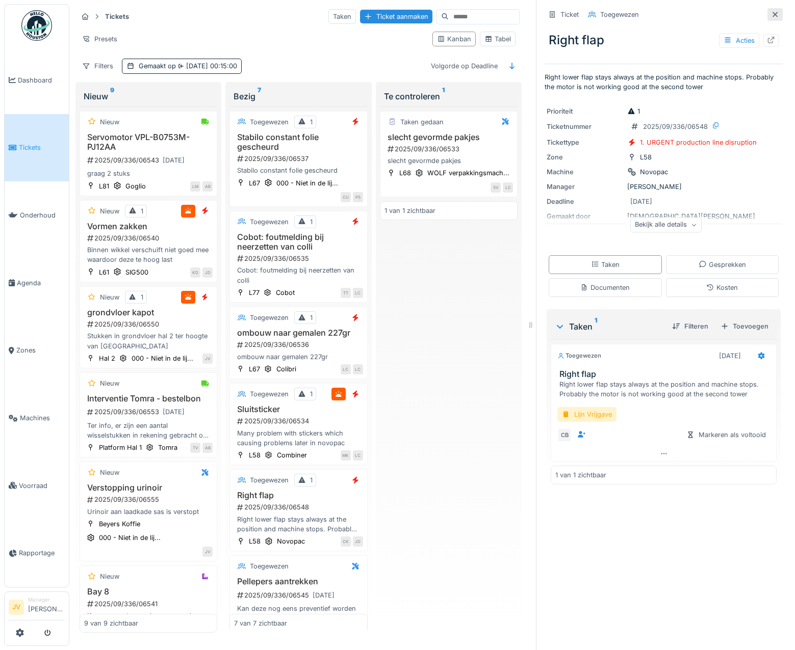 This screenshot has width=795, height=650. What do you see at coordinates (585, 111) in the screenshot?
I see `div: Prioriteit` at bounding box center [585, 111].